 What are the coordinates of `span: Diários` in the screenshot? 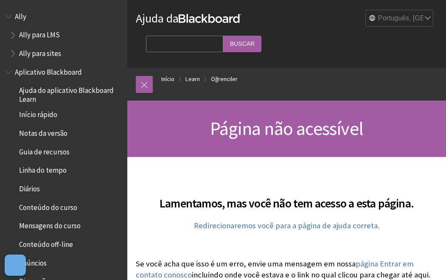 It's located at (29, 187).